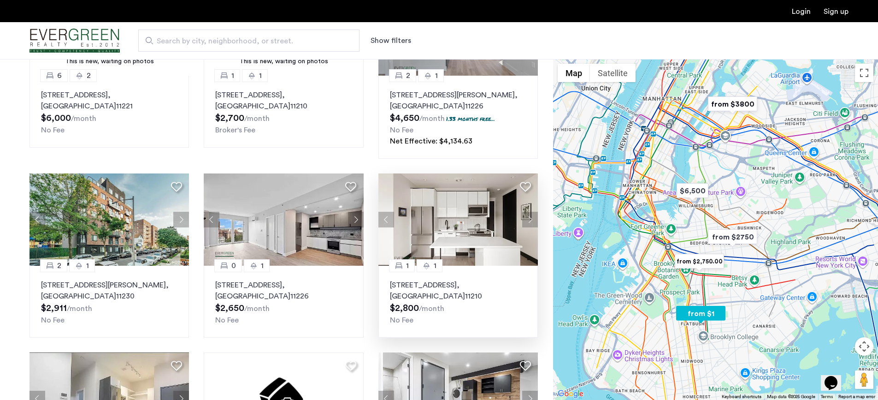  What do you see at coordinates (864, 346) in the screenshot?
I see `button: Map camera controls` at bounding box center [864, 346].